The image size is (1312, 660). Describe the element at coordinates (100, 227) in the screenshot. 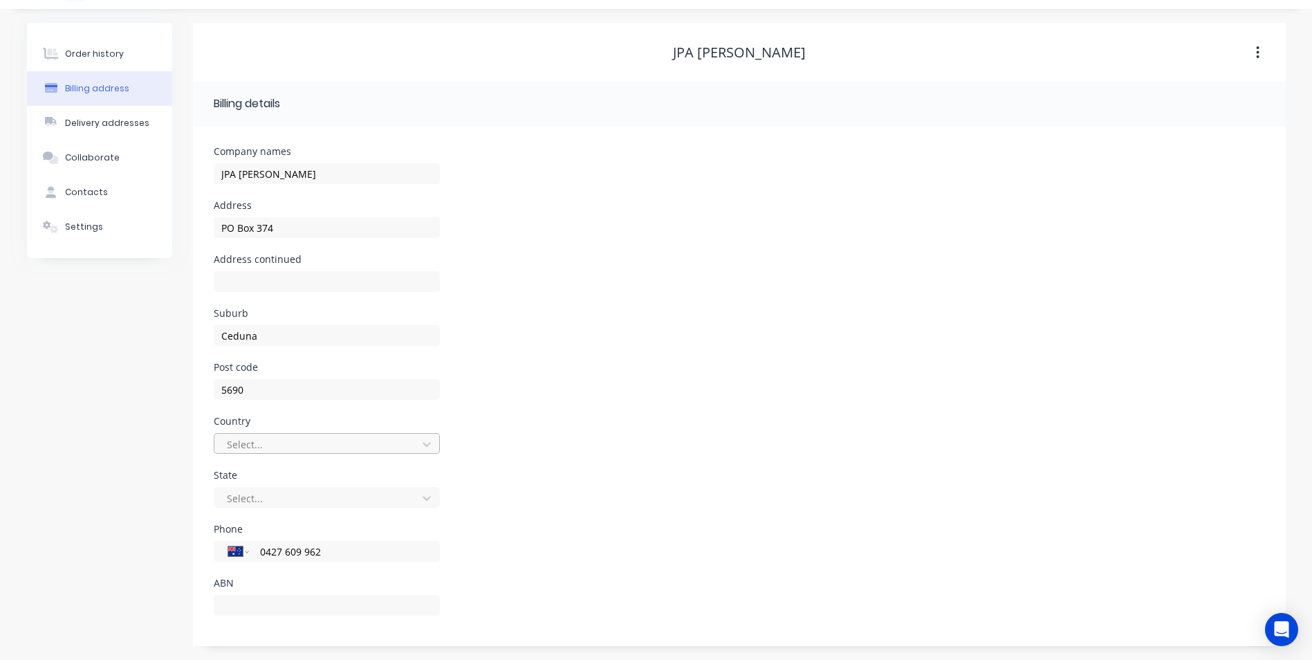

I see `button: Settings` at that location.